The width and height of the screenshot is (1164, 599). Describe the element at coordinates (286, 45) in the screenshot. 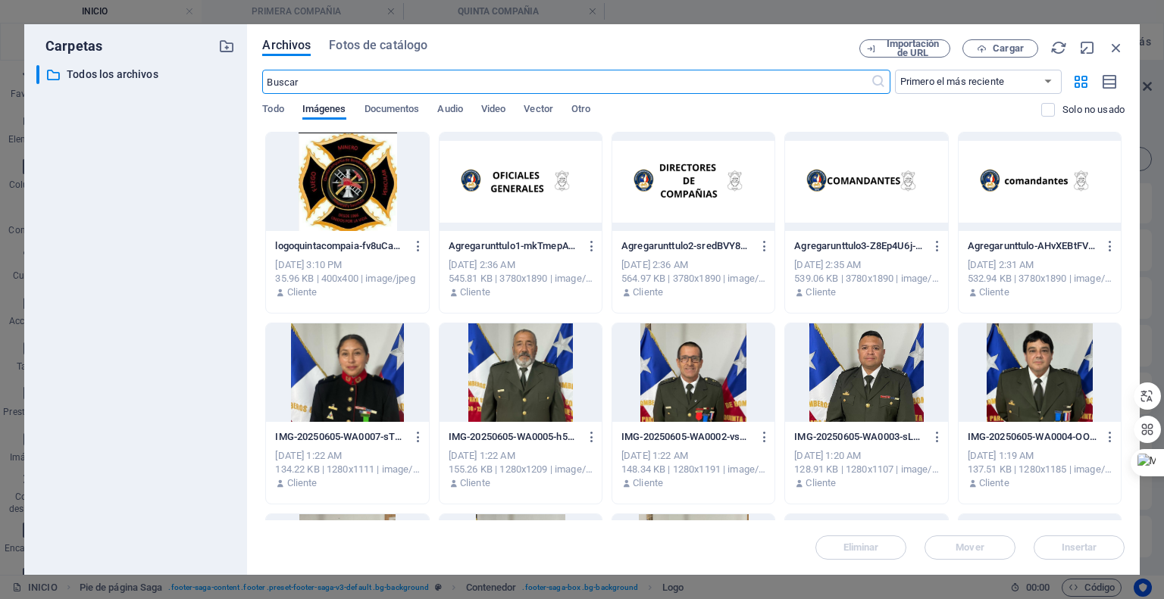

I see `span: Archivos` at that location.